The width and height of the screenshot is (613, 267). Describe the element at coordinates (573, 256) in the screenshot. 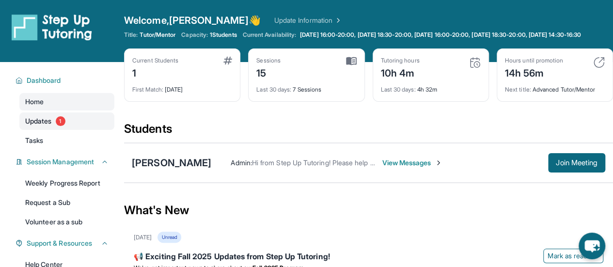

I see `button: Mark as read` at that location.